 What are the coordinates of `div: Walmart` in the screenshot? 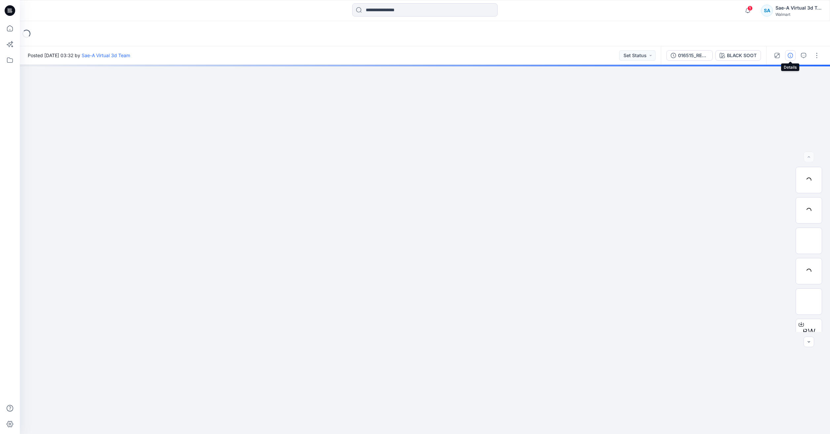 It's located at (799, 14).